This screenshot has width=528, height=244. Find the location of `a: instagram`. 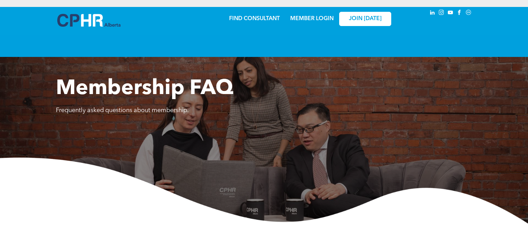

a: instagram is located at coordinates (441, 13).